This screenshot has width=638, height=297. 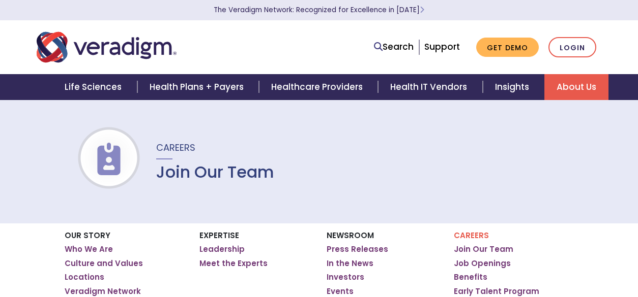 What do you see at coordinates (576, 87) in the screenshot?
I see `a: About Us` at bounding box center [576, 87].